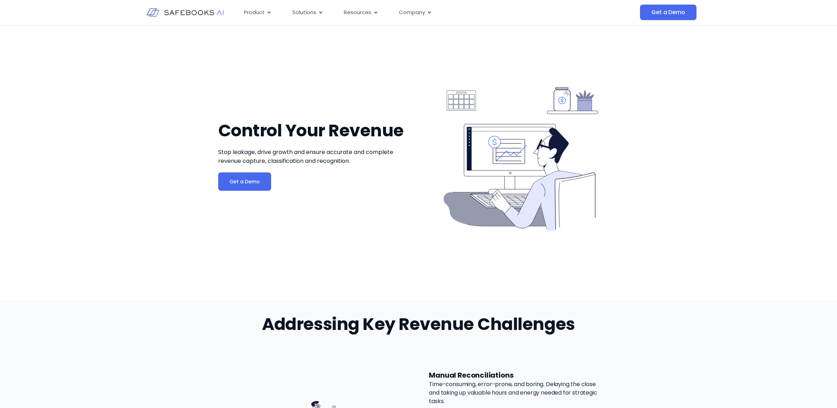  Describe the element at coordinates (404, 12) in the screenshot. I see `div: Menu Toggle` at that location.